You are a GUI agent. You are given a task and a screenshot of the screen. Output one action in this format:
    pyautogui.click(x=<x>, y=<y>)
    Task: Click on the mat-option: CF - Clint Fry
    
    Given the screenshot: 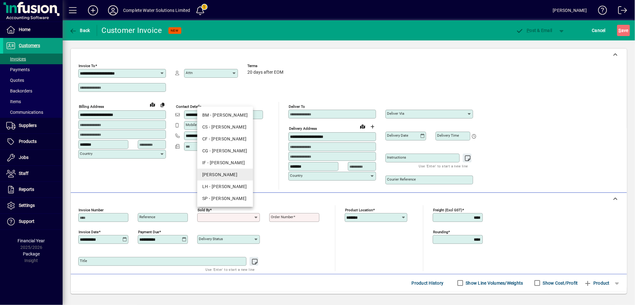 What is the action you would take?
    pyautogui.click(x=225, y=139)
    